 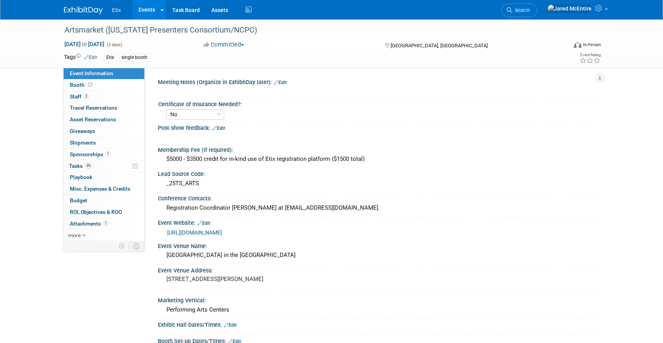 I want to click on span: Staff, so click(x=79, y=97).